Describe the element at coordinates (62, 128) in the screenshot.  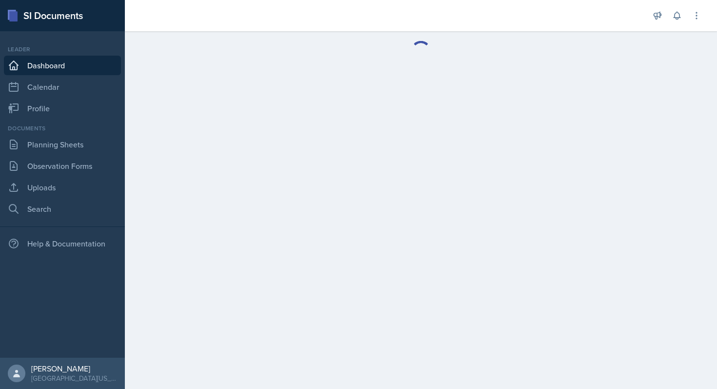
I see `div: Documents` at that location.